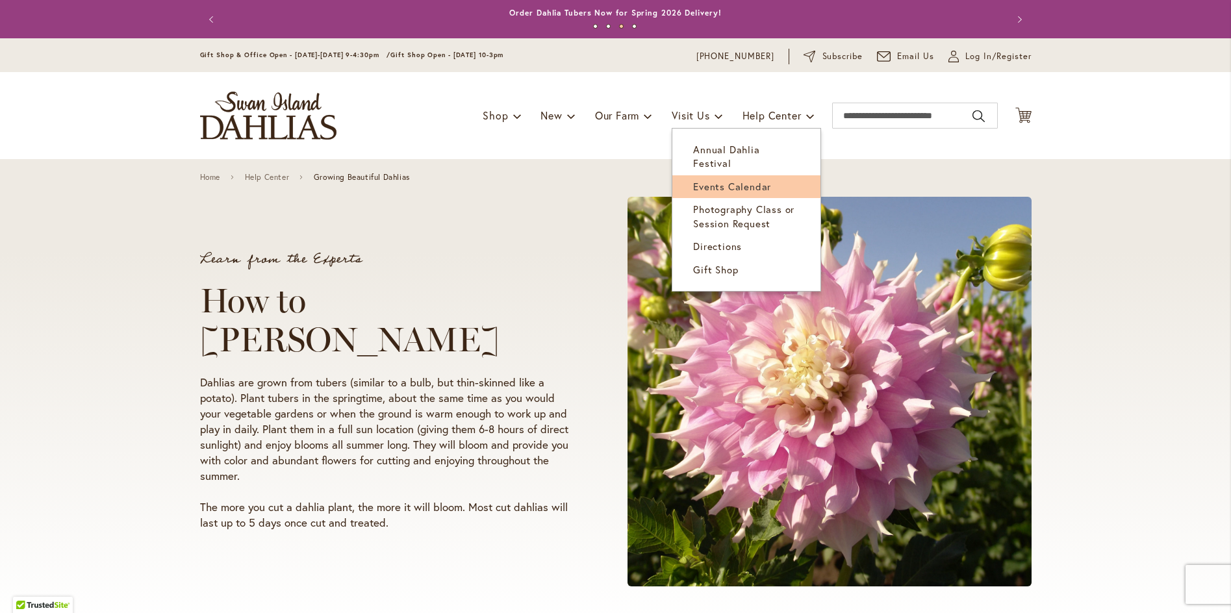  Describe the element at coordinates (691, 115) in the screenshot. I see `span: Visit Us` at that location.